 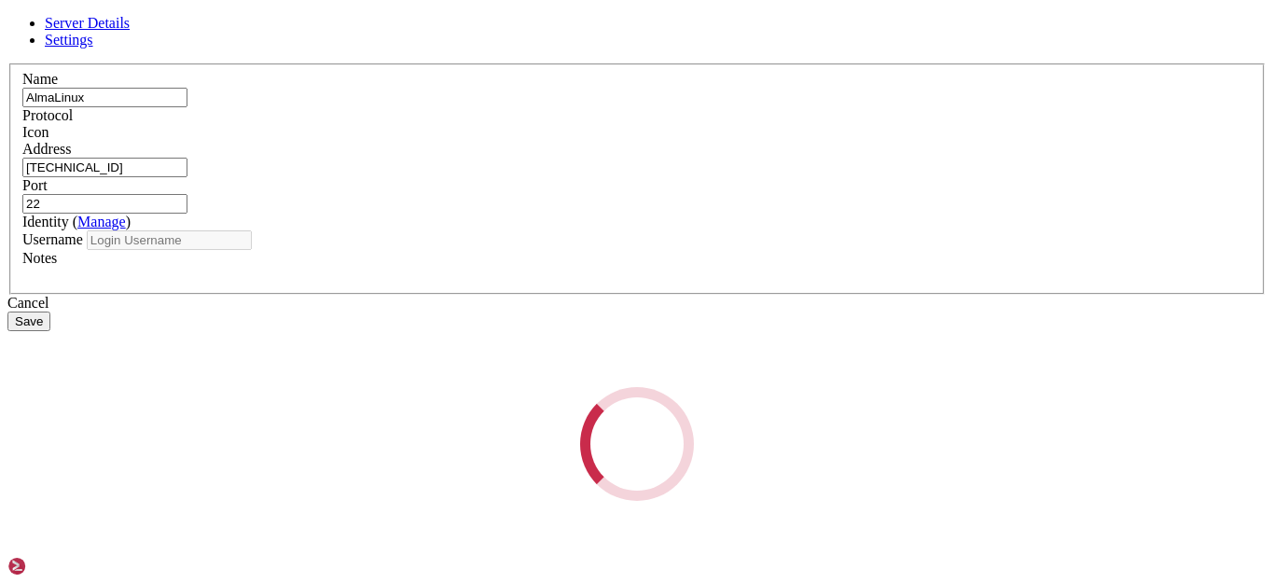 What do you see at coordinates (48, 115) in the screenshot?
I see `label: Protocol` at bounding box center [48, 115].